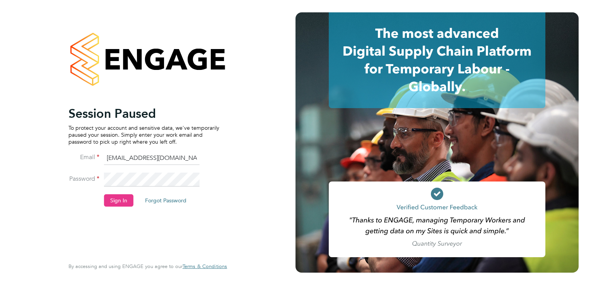 The image size is (591, 285). I want to click on h2: Session Paused, so click(144, 114).